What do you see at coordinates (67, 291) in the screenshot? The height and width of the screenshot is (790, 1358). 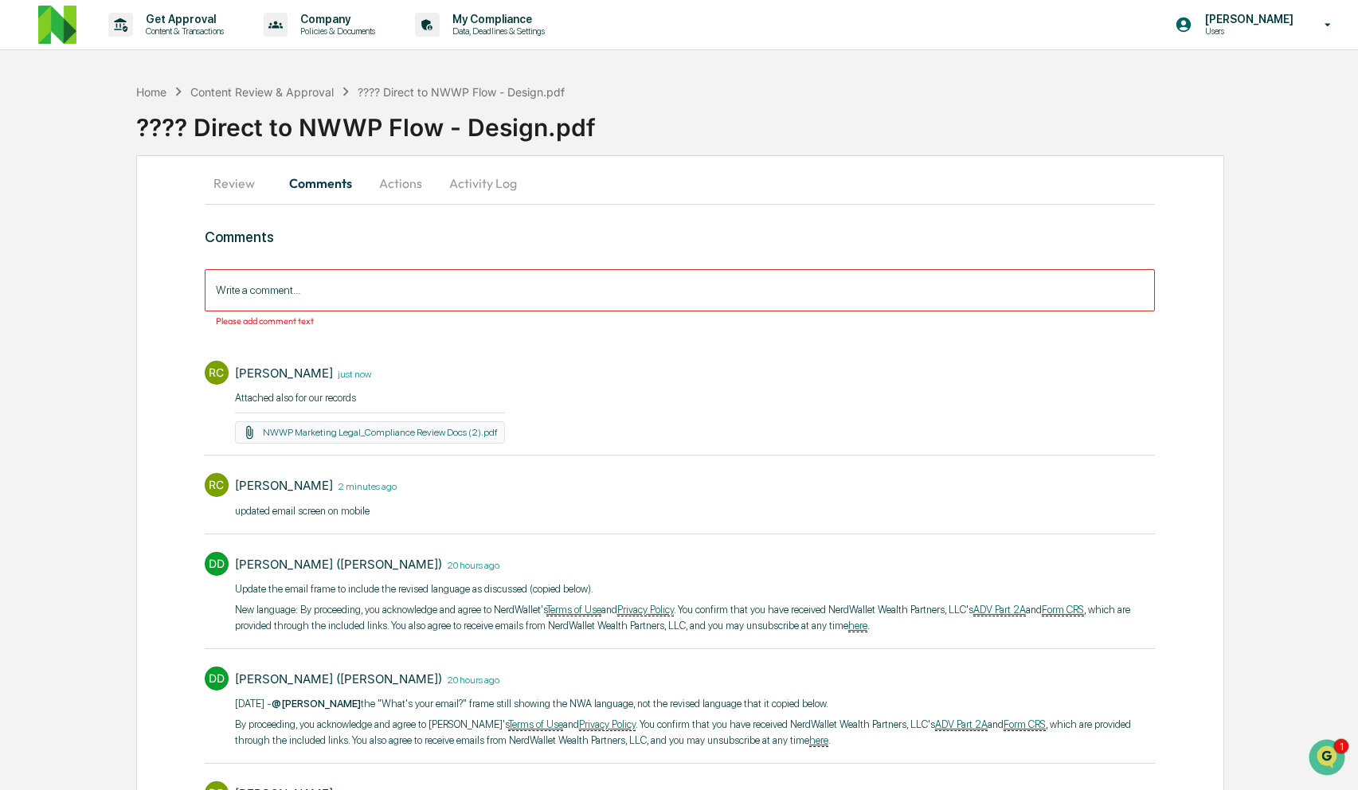 I see `span: Preclearance` at bounding box center [67, 291].